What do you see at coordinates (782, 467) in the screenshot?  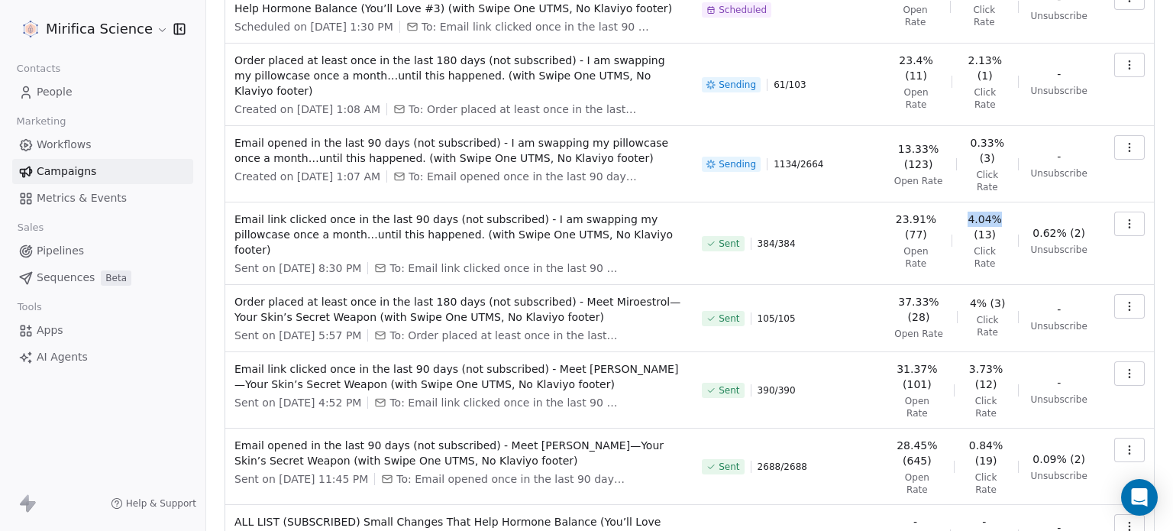 I see `span: 2688 / 2688` at bounding box center [782, 467].